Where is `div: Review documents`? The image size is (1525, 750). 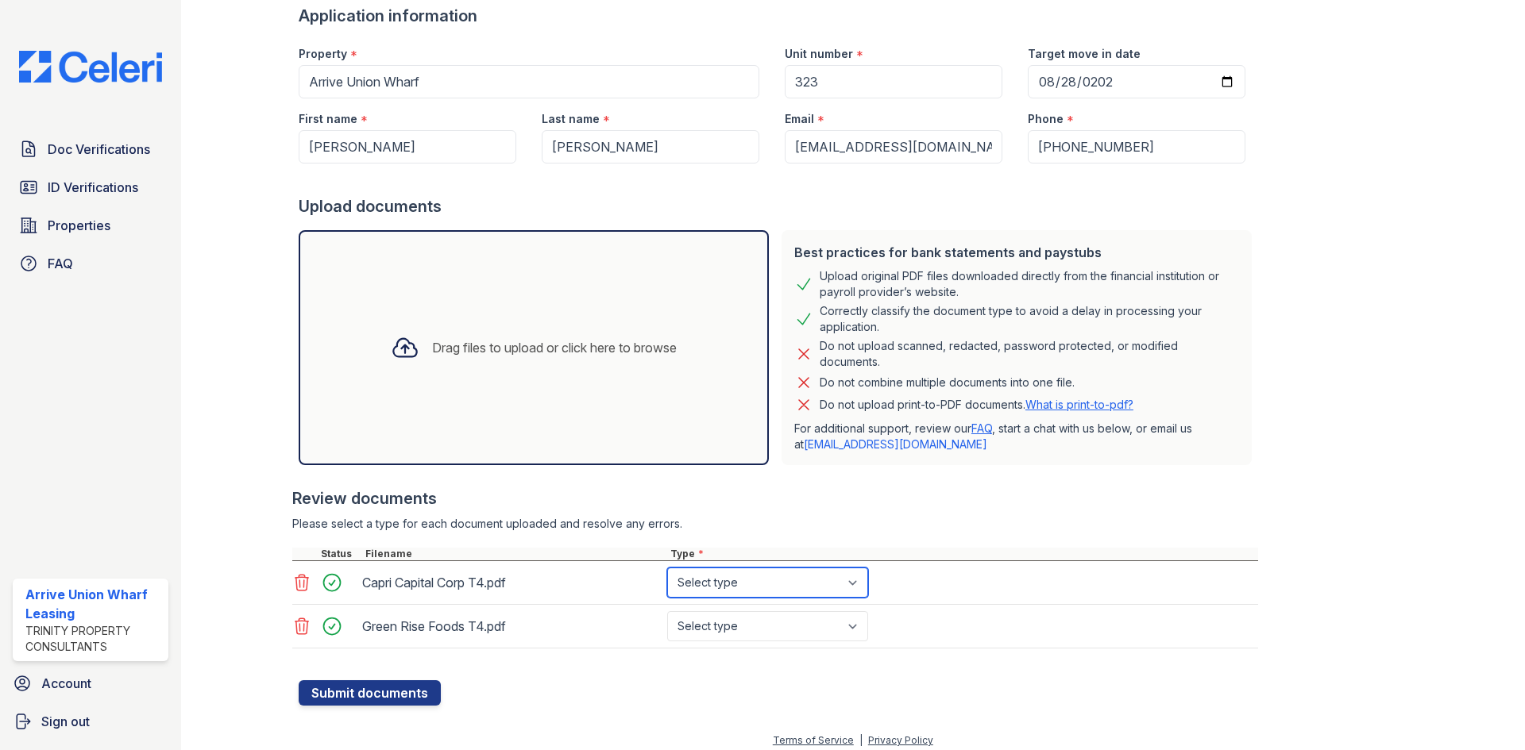
div: Review documents is located at coordinates (775, 499).